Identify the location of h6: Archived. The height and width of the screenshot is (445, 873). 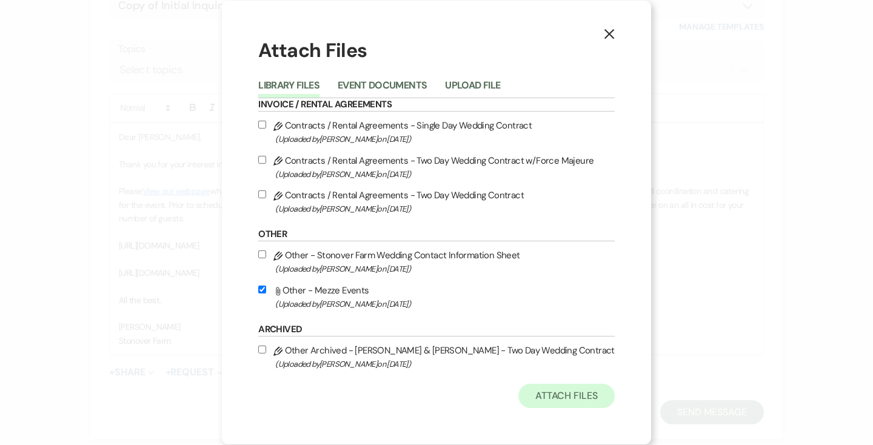
(436, 330).